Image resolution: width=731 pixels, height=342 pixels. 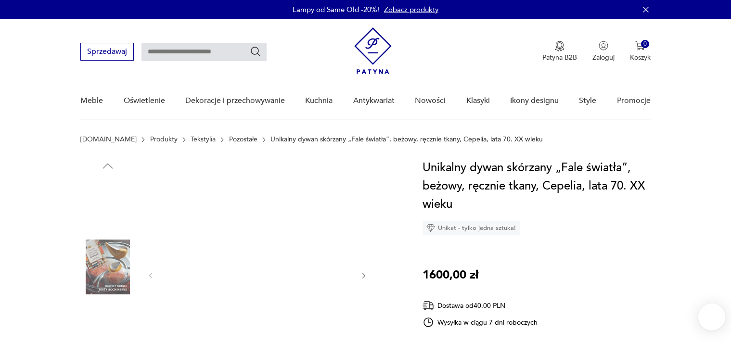 What do you see at coordinates (256, 52) in the screenshot?
I see `button: Szukaj` at bounding box center [256, 52].